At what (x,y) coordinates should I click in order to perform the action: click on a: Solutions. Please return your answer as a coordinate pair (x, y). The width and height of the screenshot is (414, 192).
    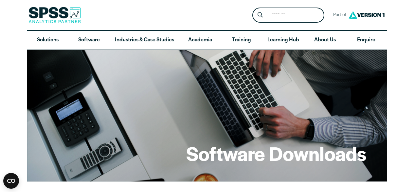
    Looking at the image, I should click on (48, 40).